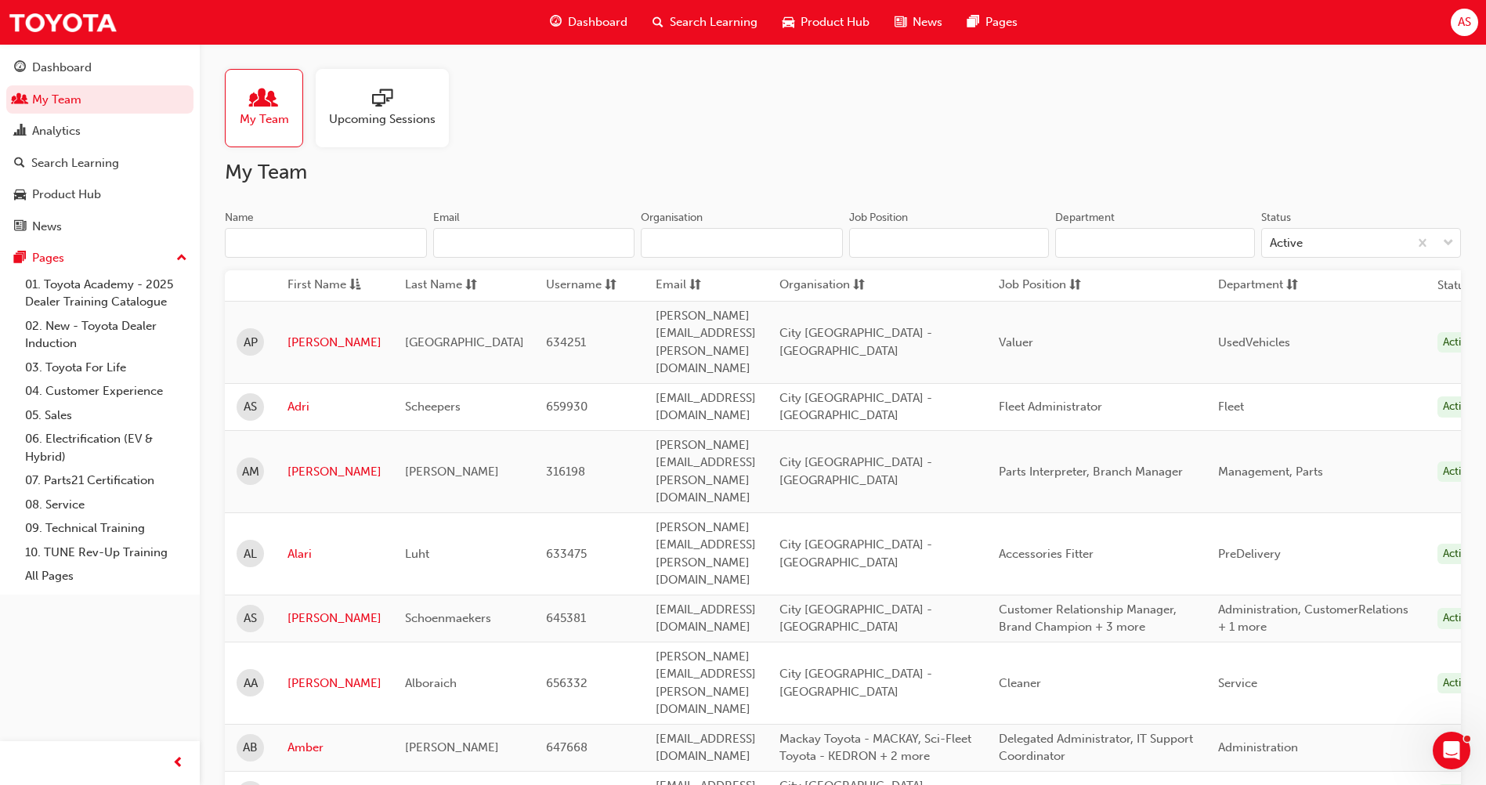 This screenshot has width=1486, height=785. I want to click on a: Adri, so click(334, 407).